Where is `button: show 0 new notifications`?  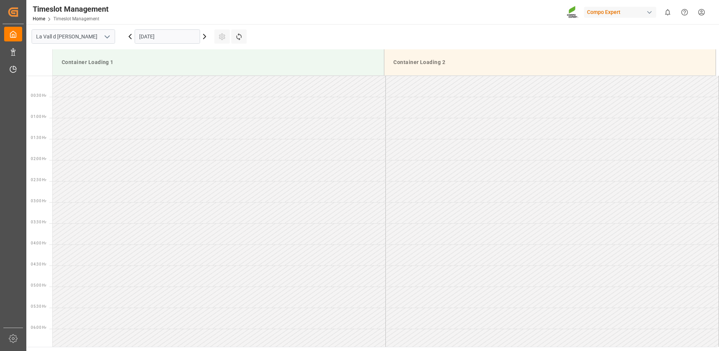
button: show 0 new notifications is located at coordinates (668, 12).